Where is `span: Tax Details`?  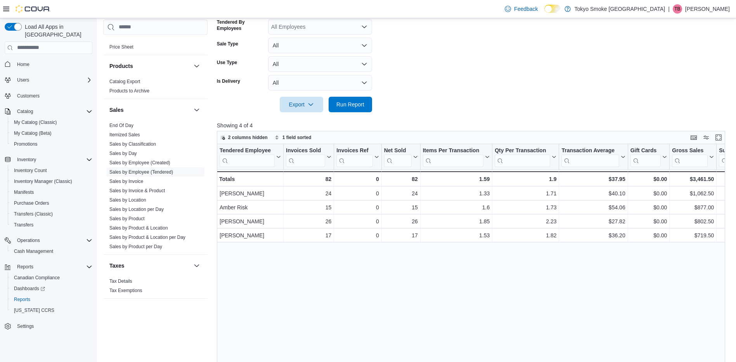
span: Tax Details is located at coordinates (121, 281).